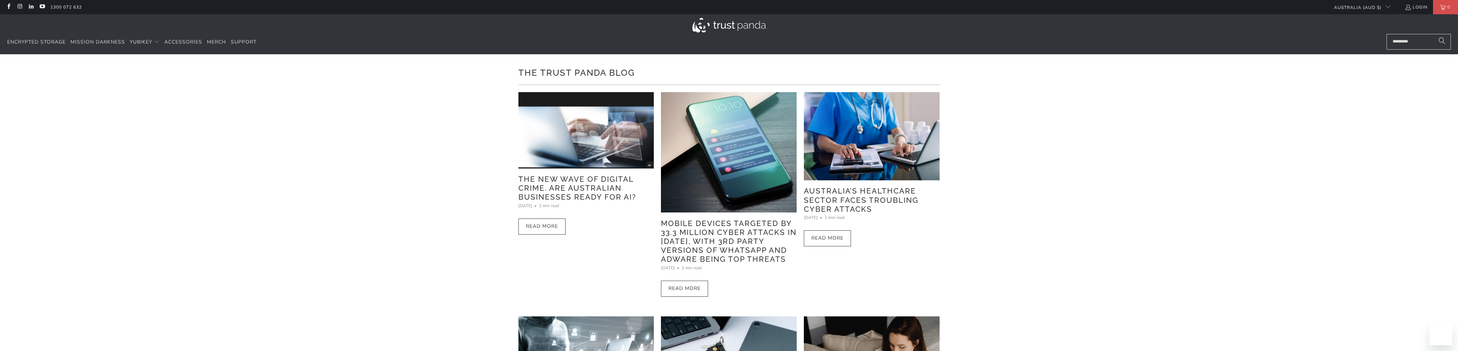 This screenshot has width=1458, height=351. I want to click on span: Merch, so click(216, 42).